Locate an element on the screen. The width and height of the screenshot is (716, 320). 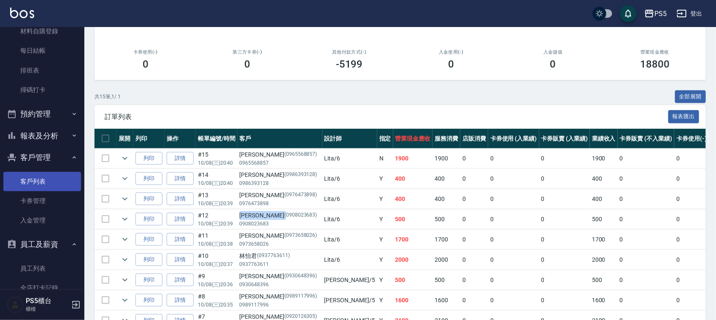
td: 1900 is located at coordinates (604, 158).